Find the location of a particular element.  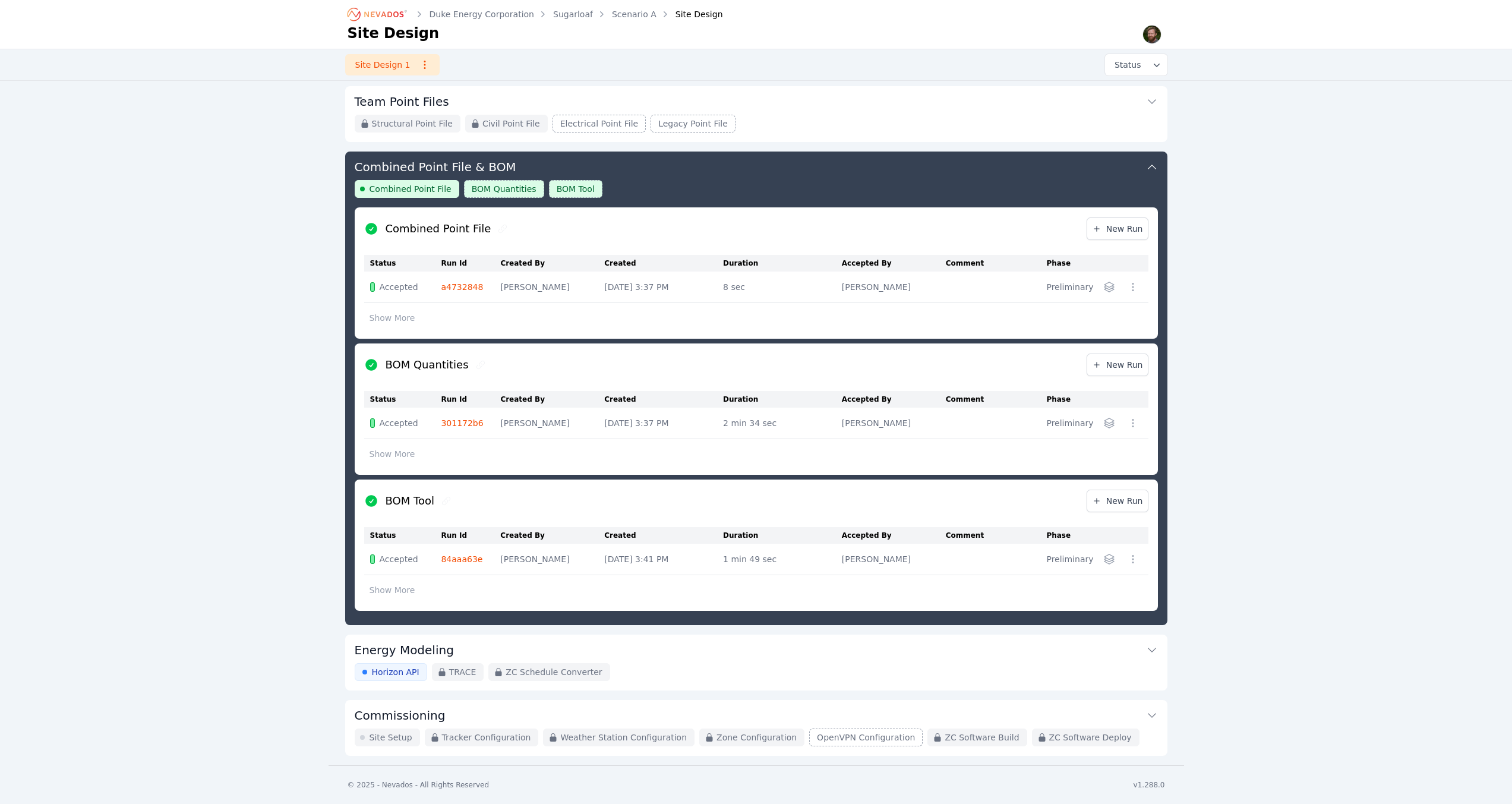

div: 1 min 49 sec is located at coordinates (780, 560).